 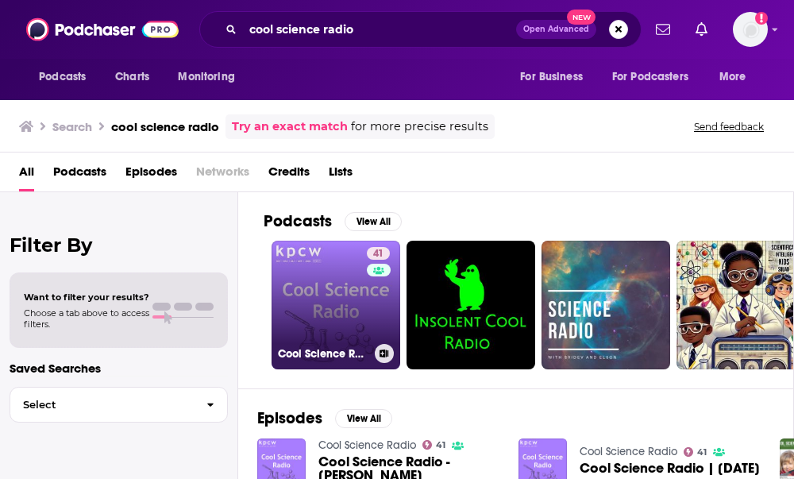 What do you see at coordinates (341, 175) in the screenshot?
I see `span: Lists` at bounding box center [341, 175].